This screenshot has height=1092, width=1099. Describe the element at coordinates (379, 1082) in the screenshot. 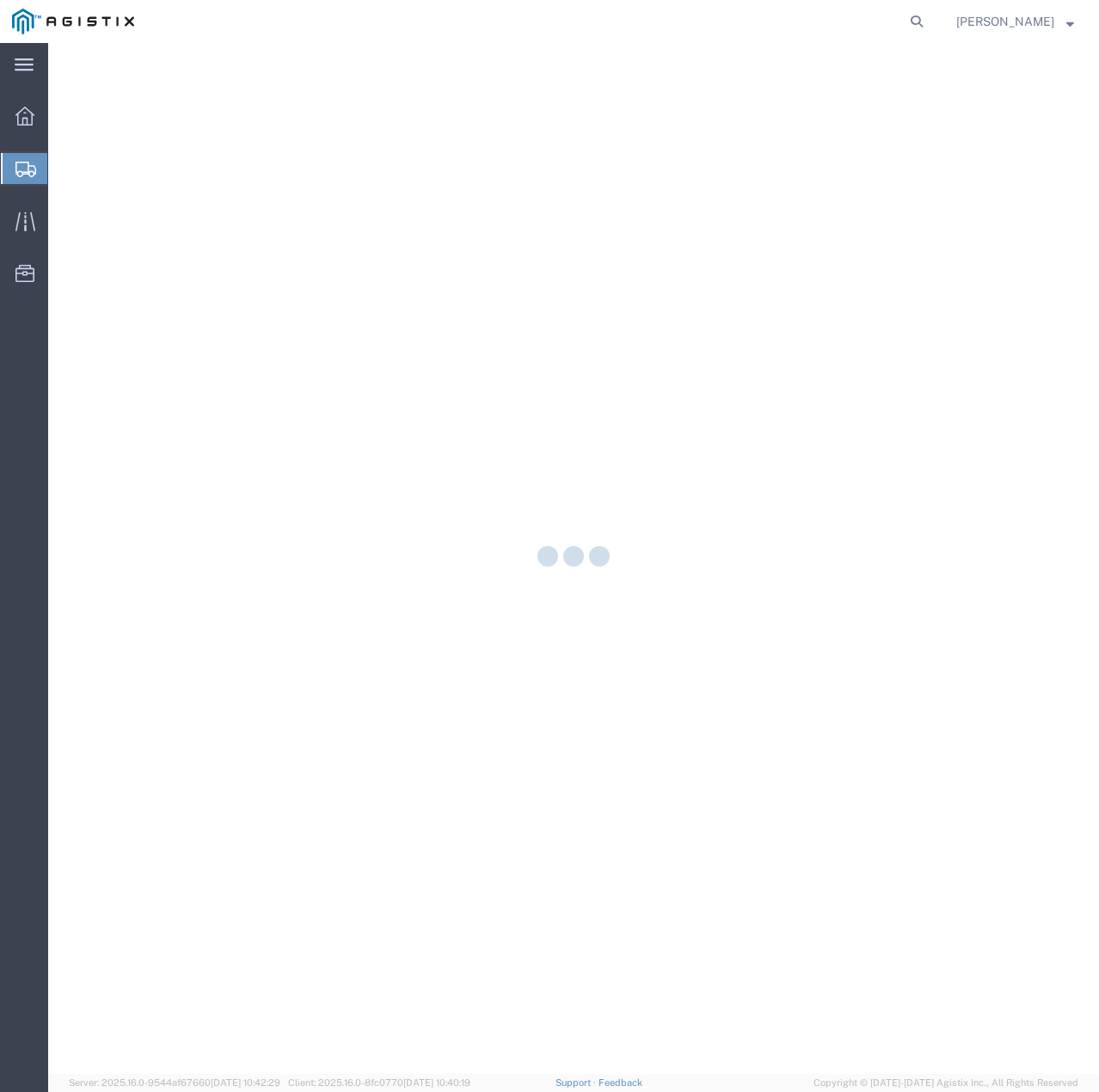

I see `span: Client: 2025.16.0-8fc0770` at that location.